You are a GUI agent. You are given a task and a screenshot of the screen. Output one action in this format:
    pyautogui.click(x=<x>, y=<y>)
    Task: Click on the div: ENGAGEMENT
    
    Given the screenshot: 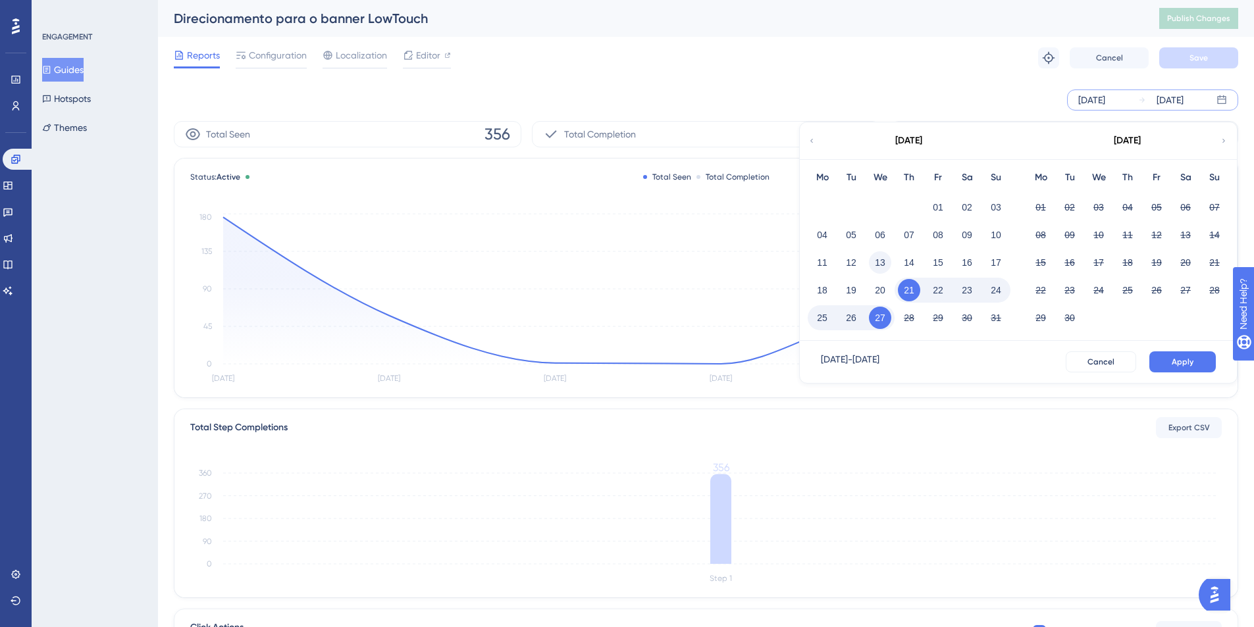 What is the action you would take?
    pyautogui.click(x=67, y=37)
    